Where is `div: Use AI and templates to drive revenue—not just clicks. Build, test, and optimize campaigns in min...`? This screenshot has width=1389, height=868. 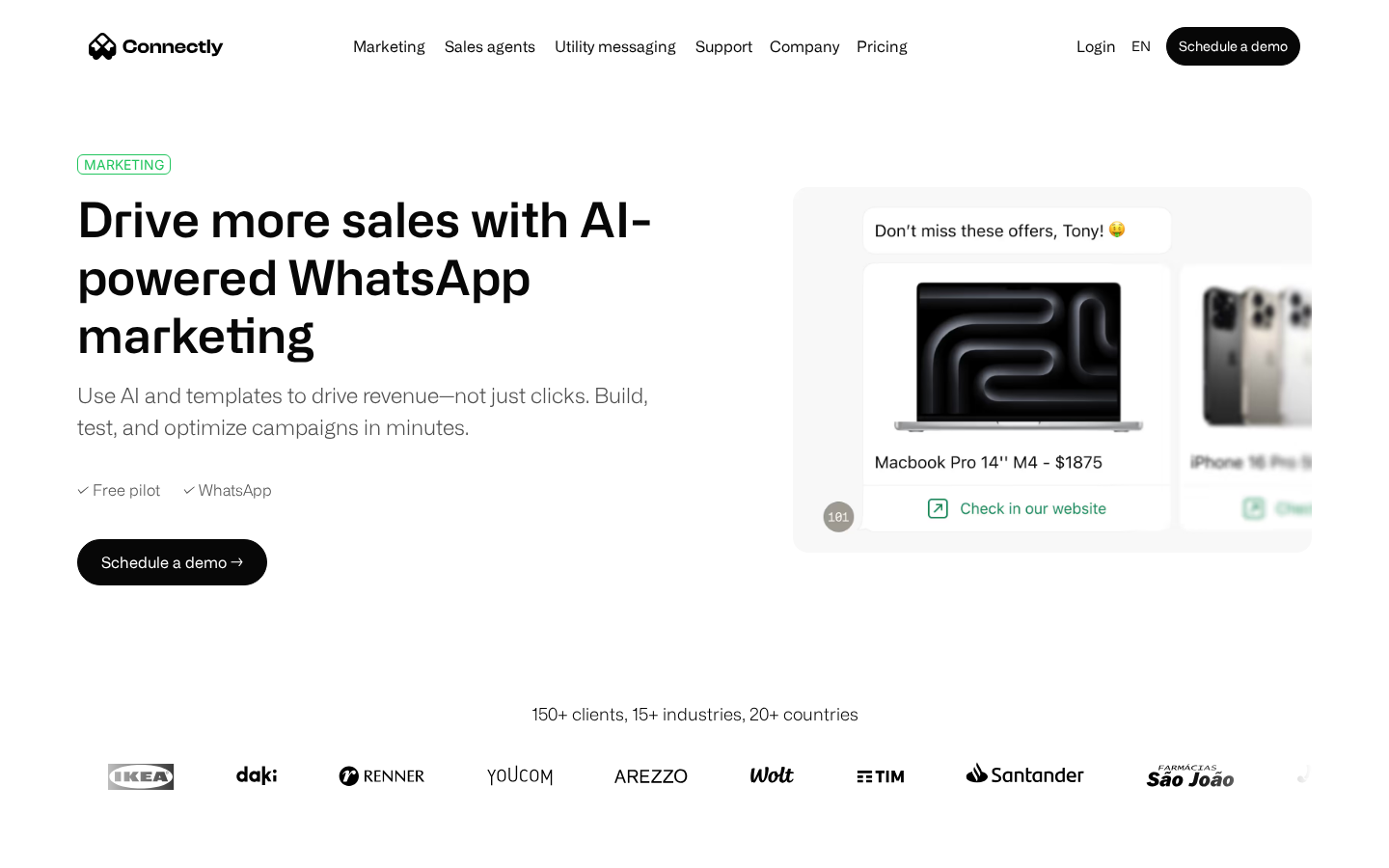
div: Use AI and templates to drive revenue—not just clicks. Build, test, and optimize campaigns in min... is located at coordinates (375, 411).